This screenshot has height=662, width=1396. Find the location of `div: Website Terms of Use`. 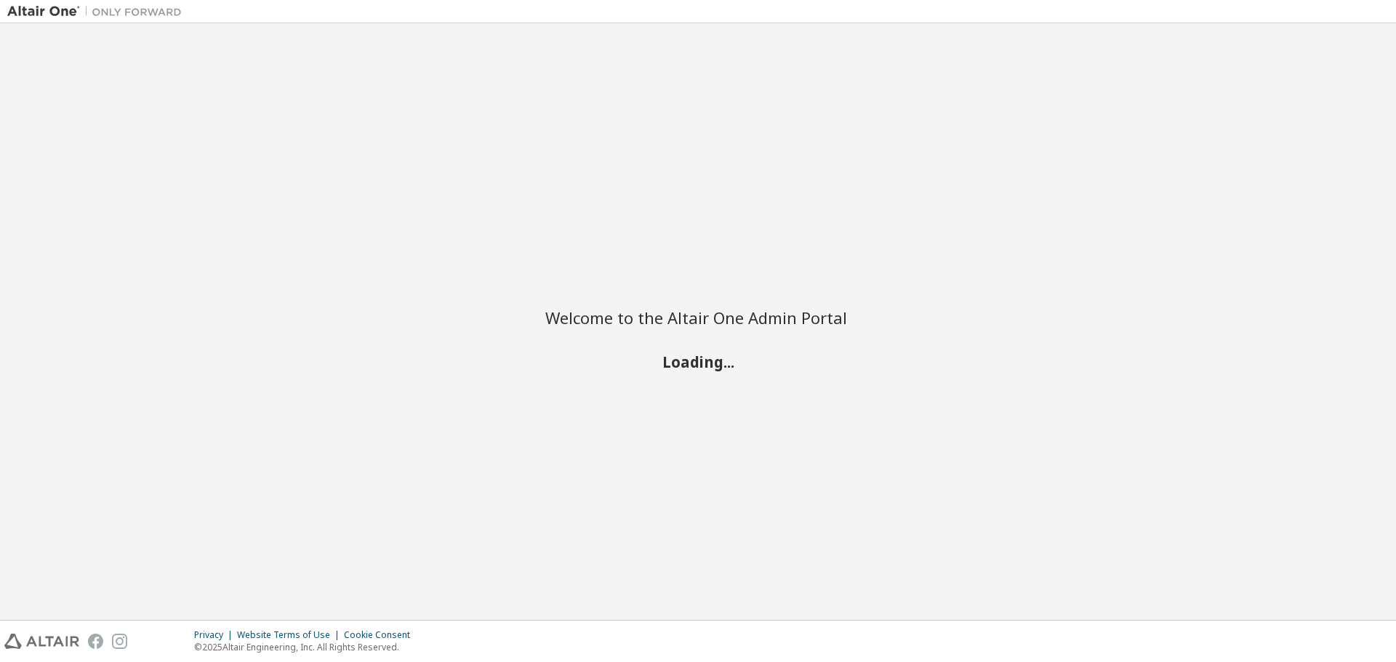

div: Website Terms of Use is located at coordinates (290, 636).